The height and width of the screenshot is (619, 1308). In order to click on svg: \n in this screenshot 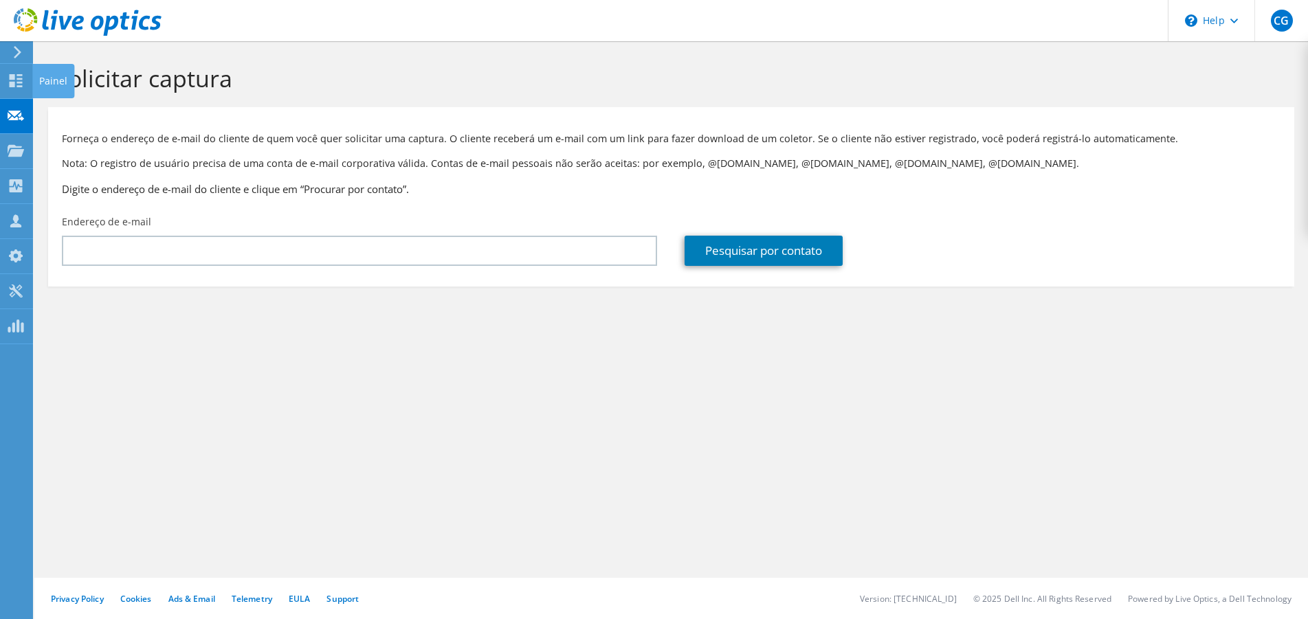, I will do `click(1191, 21)`.